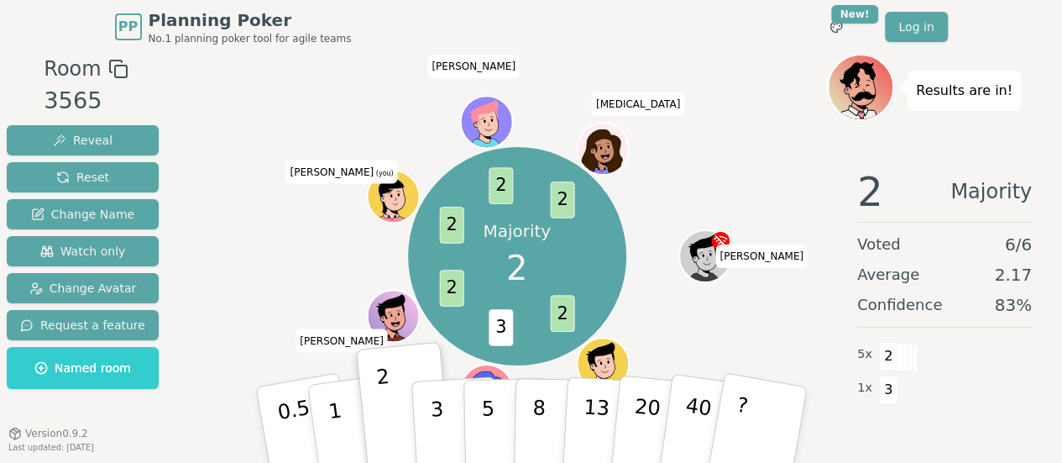  What do you see at coordinates (82, 140) in the screenshot?
I see `span: Reveal` at bounding box center [82, 140].